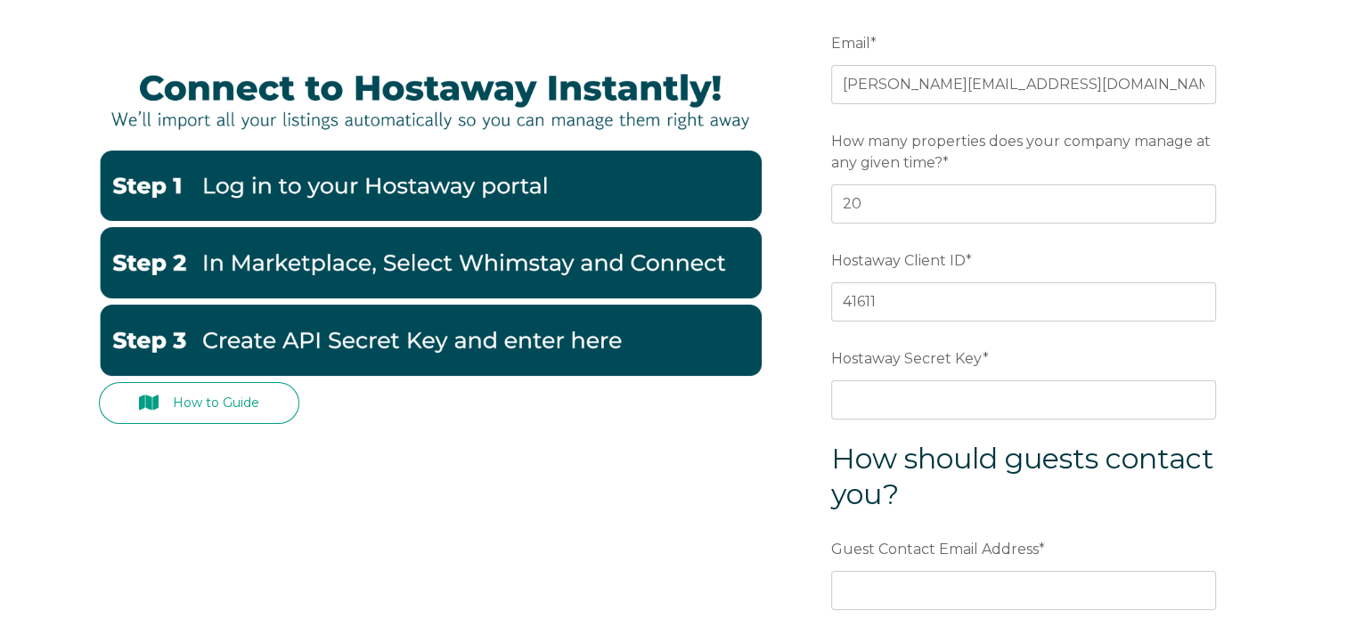  I want to click on span: How many properties does your company manage at any given time?, so click(1021, 151).